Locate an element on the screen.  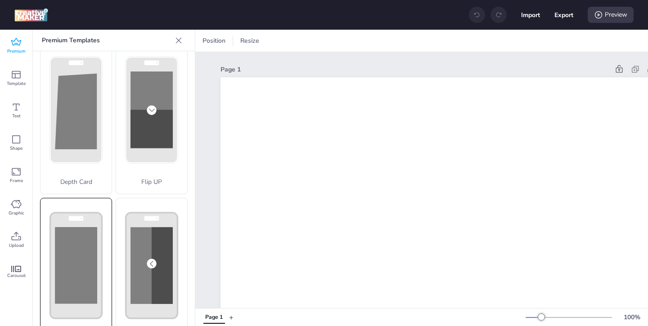
button: Import is located at coordinates (530, 15).